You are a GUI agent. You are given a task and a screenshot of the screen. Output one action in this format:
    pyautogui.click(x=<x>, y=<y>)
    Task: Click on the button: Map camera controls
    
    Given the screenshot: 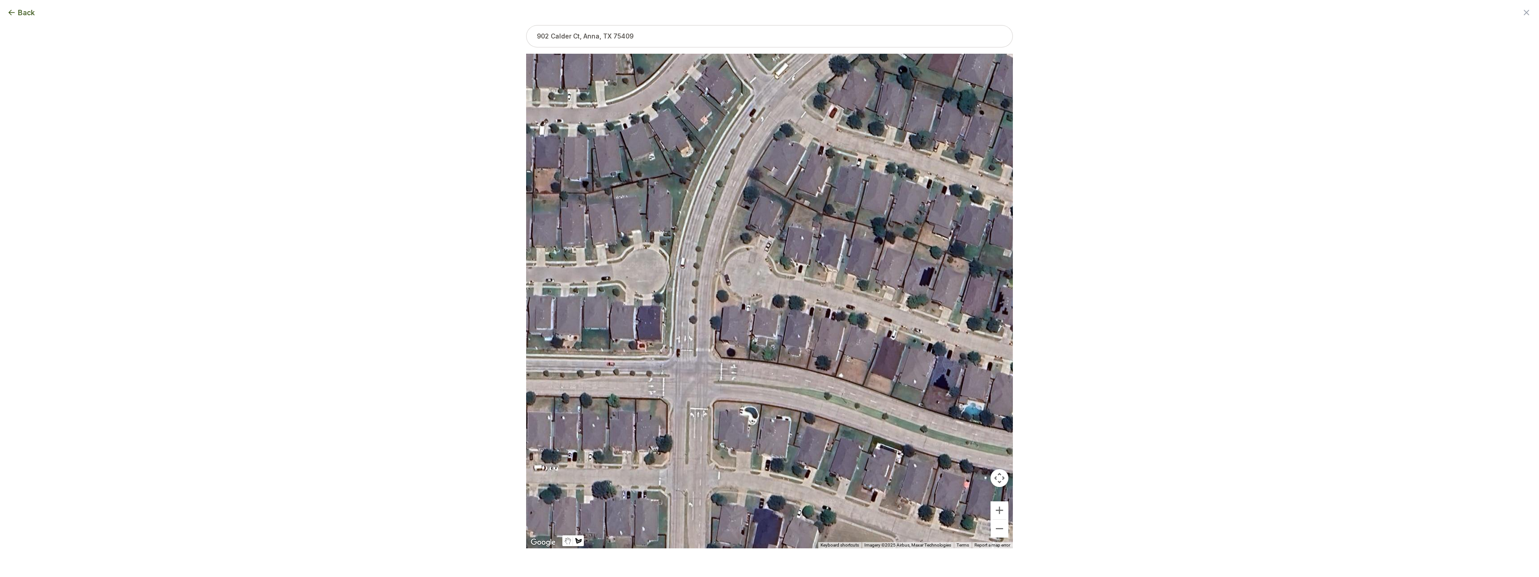 What is the action you would take?
    pyautogui.click(x=1000, y=478)
    